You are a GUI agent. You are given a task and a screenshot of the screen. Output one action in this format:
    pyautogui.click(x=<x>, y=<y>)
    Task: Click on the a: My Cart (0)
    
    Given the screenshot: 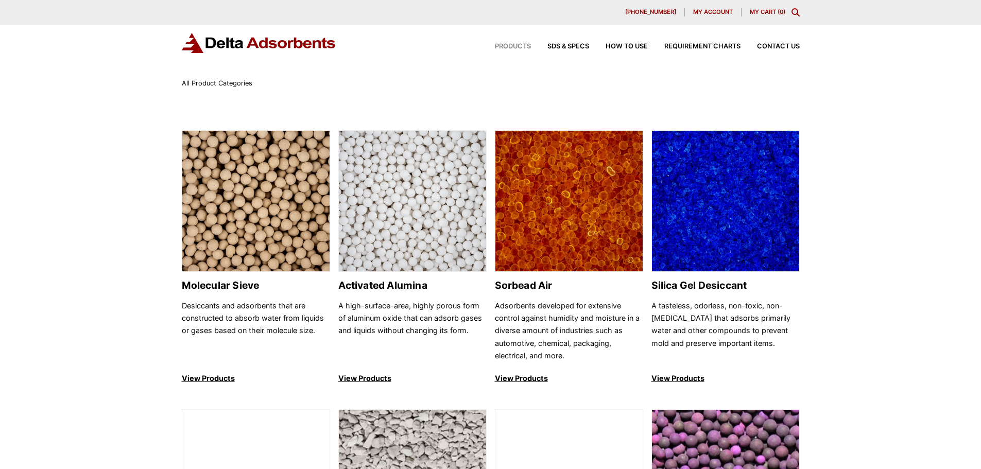 What is the action you would take?
    pyautogui.click(x=767, y=12)
    